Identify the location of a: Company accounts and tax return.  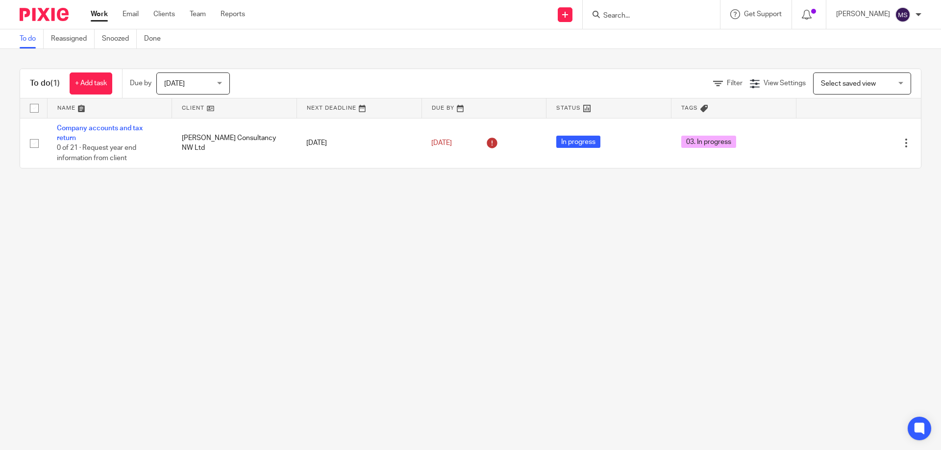
(100, 133).